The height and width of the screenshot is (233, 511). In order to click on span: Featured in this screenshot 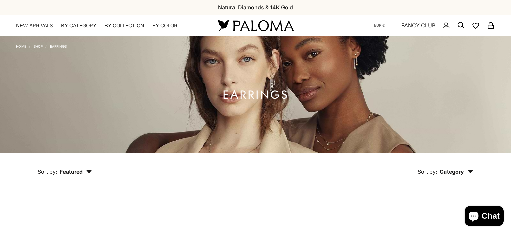, I will do `click(76, 172)`.